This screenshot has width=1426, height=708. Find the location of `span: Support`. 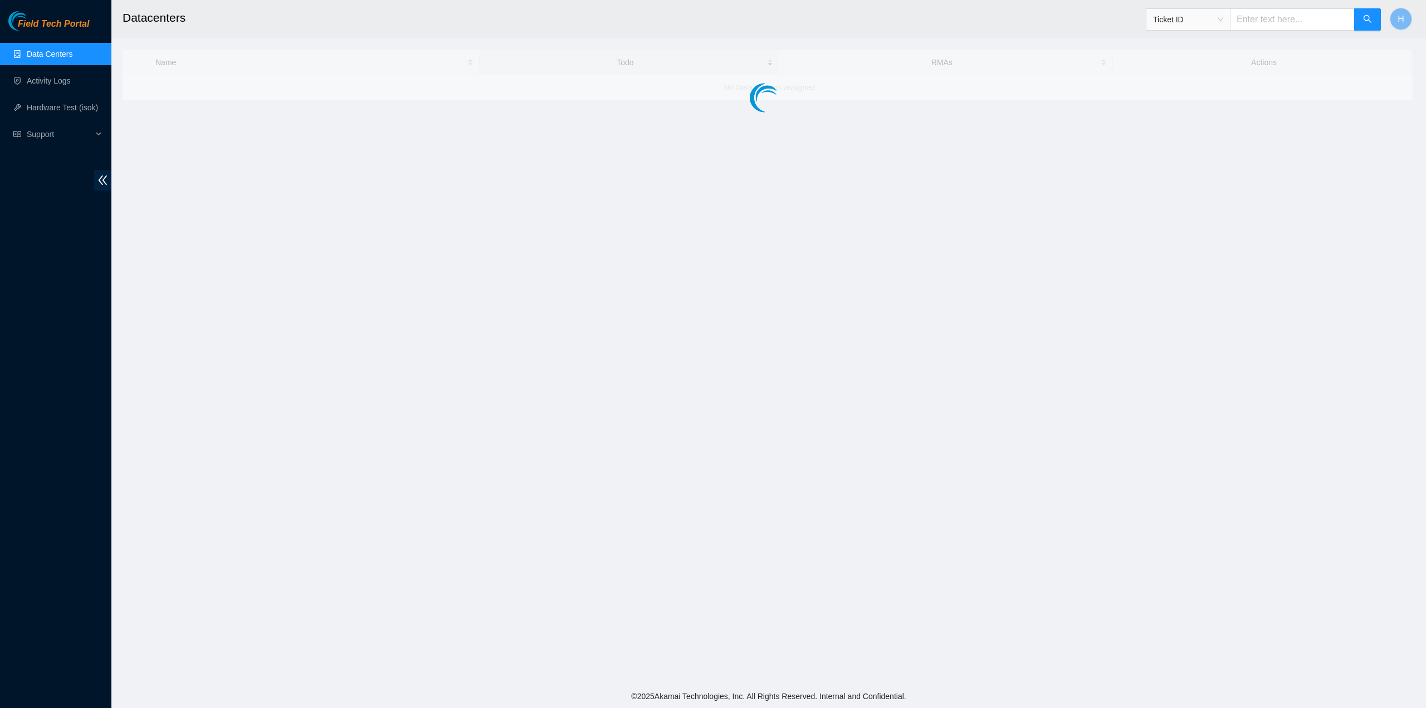

span: Support is located at coordinates (60, 134).